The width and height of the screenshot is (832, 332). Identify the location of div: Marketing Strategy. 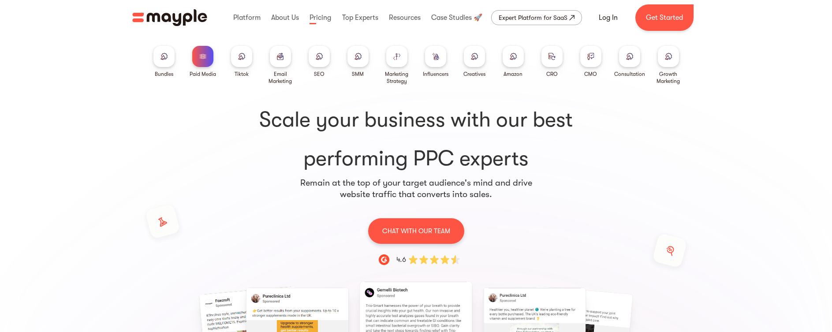
(397, 78).